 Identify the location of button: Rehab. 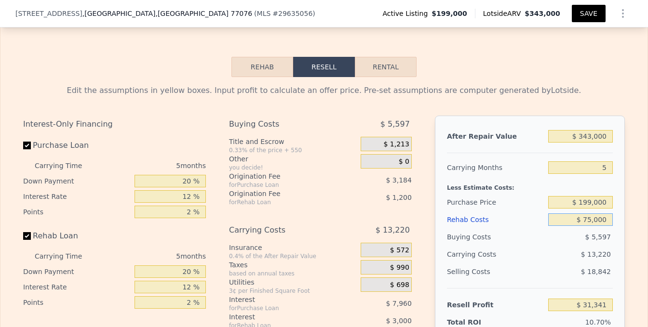
(262, 67).